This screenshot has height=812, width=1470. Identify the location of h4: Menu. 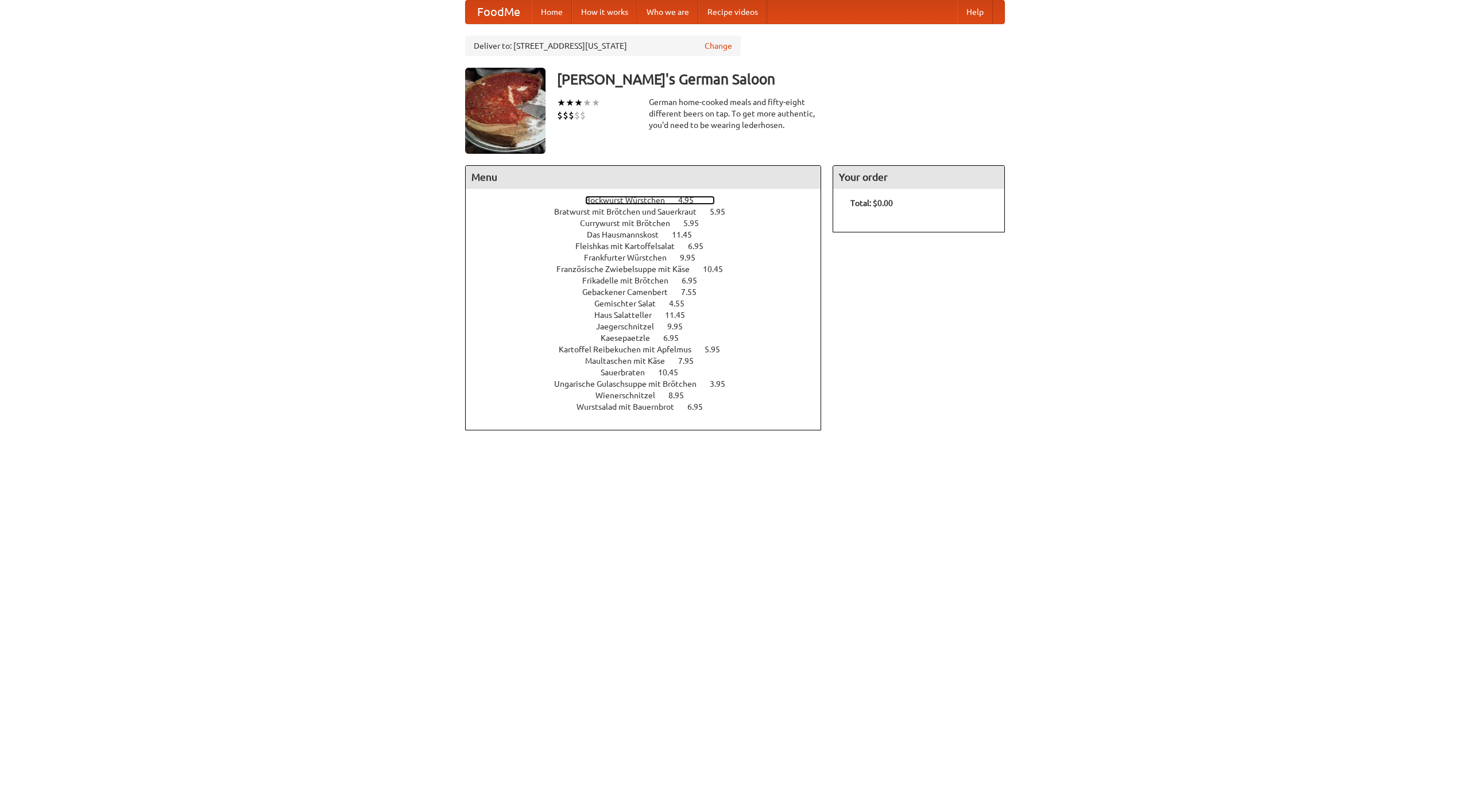
(643, 178).